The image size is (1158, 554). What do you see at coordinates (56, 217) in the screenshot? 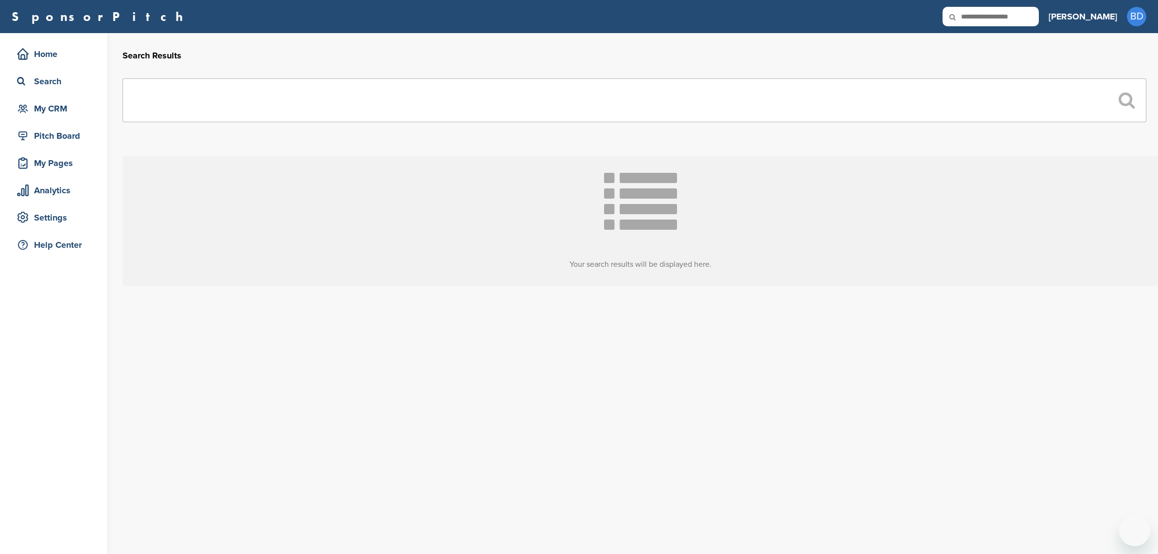
I see `div: Settings` at bounding box center [56, 217].